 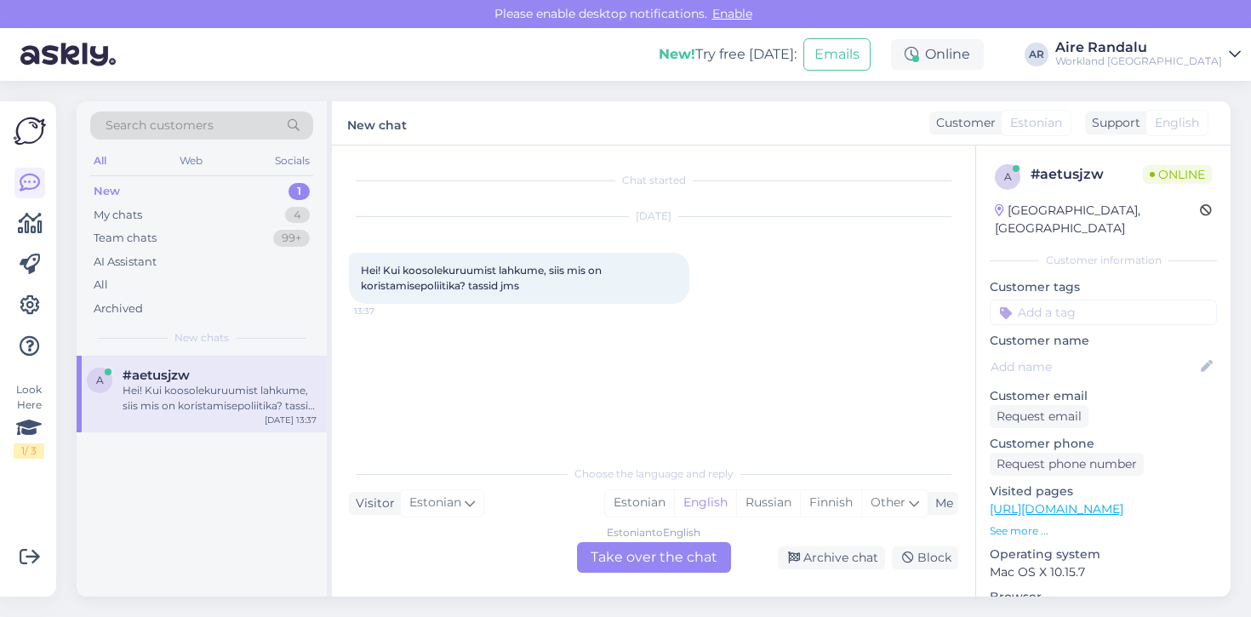 What do you see at coordinates (1103, 491) in the screenshot?
I see `p: Visited pages` at bounding box center [1103, 491].